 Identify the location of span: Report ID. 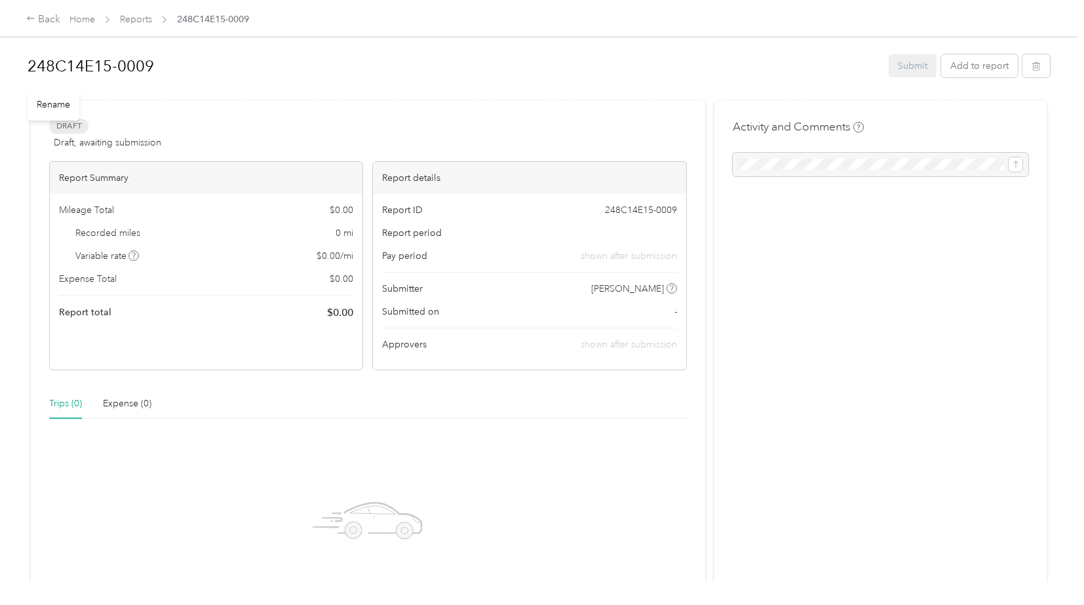
(402, 210).